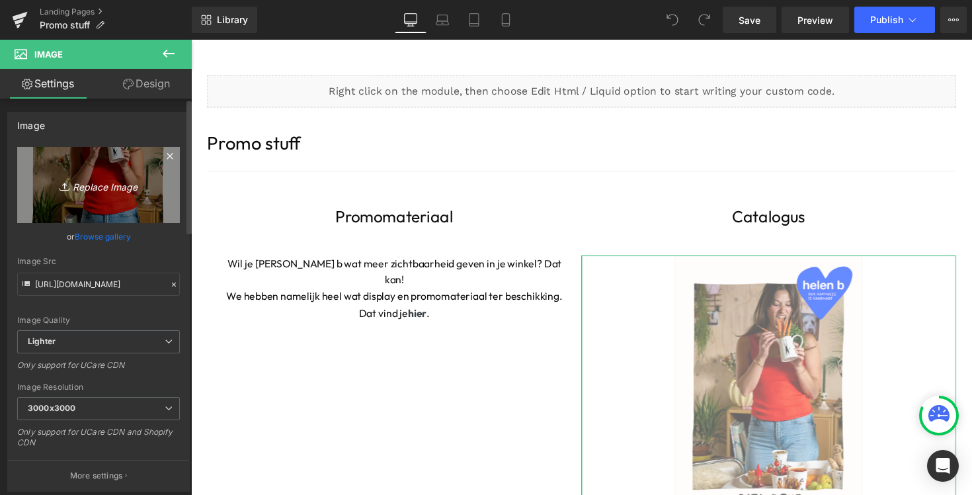 The width and height of the screenshot is (972, 495). I want to click on i: Replace Image, so click(99, 184).